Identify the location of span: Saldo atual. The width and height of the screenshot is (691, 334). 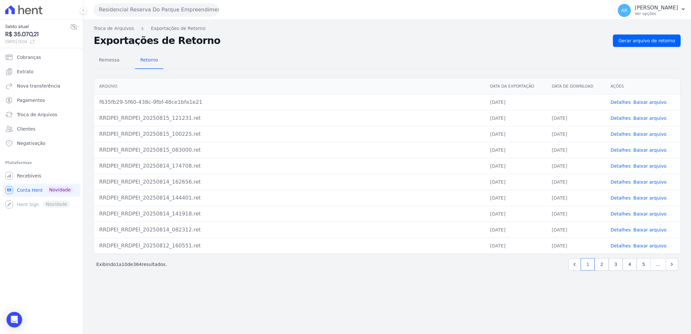
(37, 26).